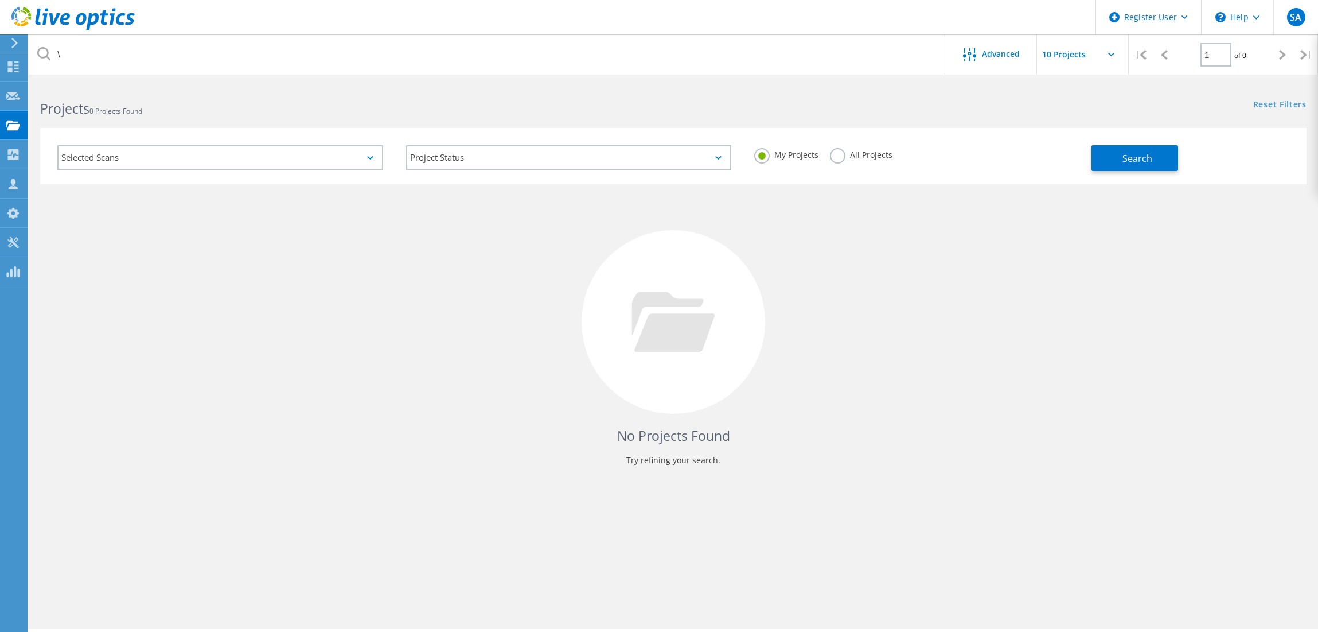 The image size is (1318, 632). What do you see at coordinates (786, 153) in the screenshot?
I see `label: My Projects` at bounding box center [786, 153].